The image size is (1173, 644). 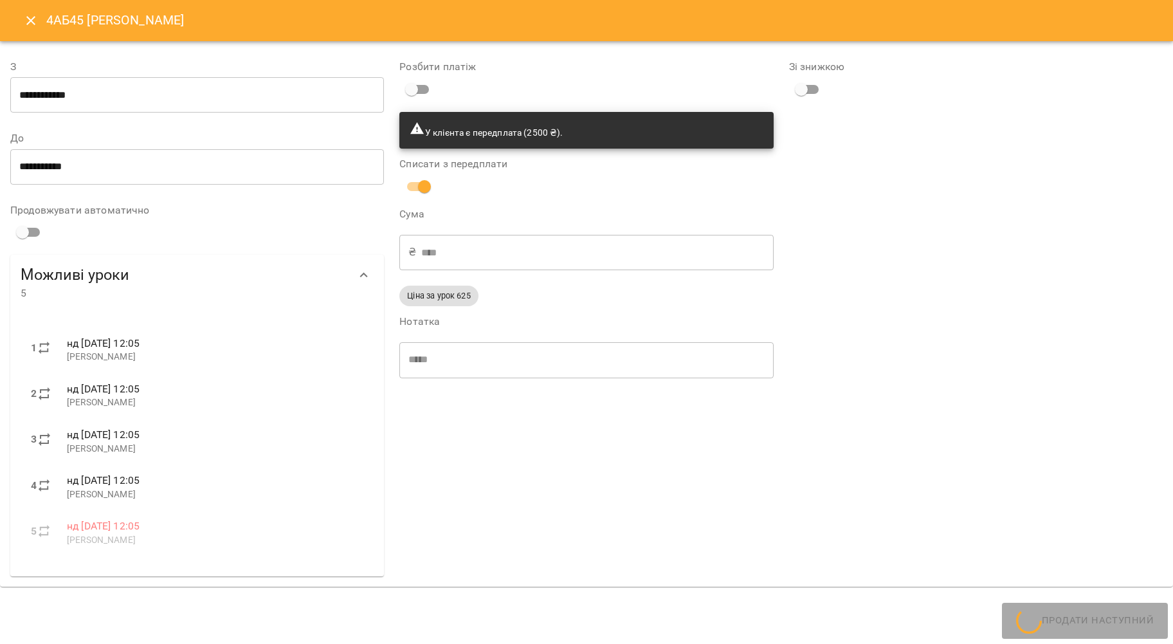 What do you see at coordinates (364, 275) in the screenshot?
I see `button: Show more` at bounding box center [364, 275].